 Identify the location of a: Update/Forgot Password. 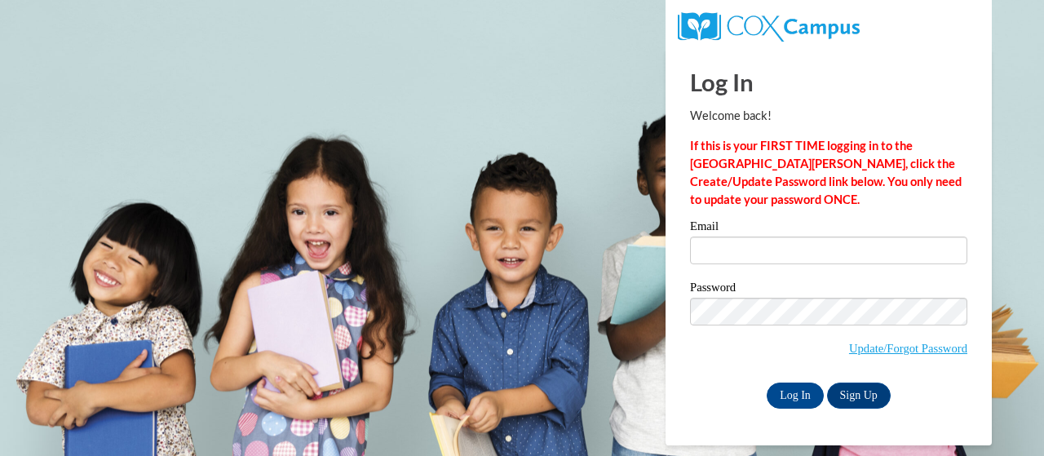
(908, 348).